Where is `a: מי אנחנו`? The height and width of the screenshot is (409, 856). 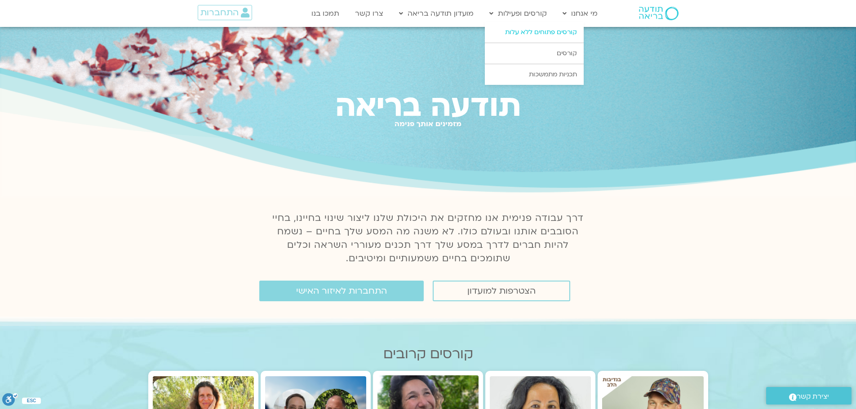 a: מי אנחנו is located at coordinates (580, 13).